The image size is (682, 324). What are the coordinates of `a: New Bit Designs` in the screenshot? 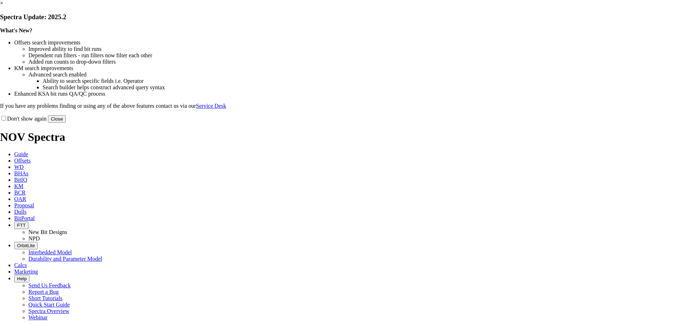 It's located at (48, 232).